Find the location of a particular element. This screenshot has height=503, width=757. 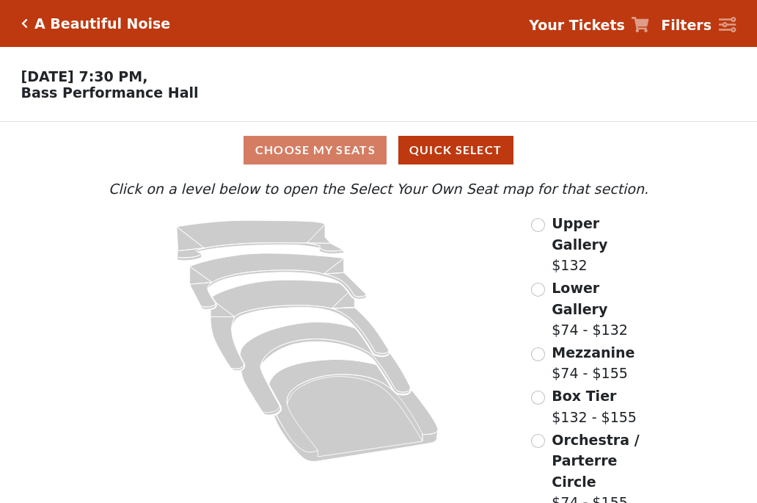

span: Box Tier is located at coordinates (584, 395).